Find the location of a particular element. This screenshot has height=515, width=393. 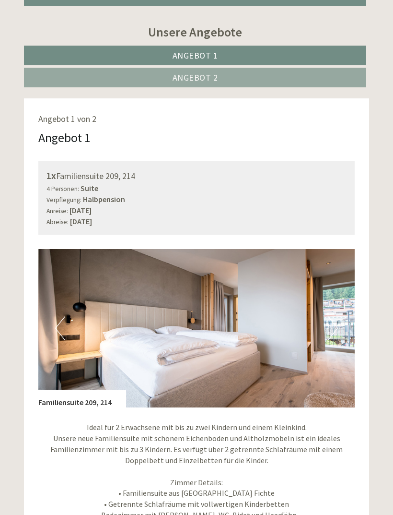

small: Verpflegung: is located at coordinates (64, 200).